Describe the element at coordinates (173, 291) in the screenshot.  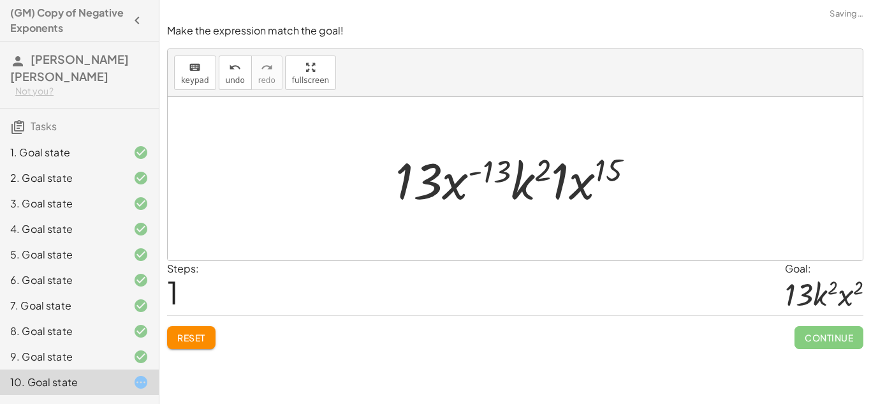
I see `span: 1` at that location.